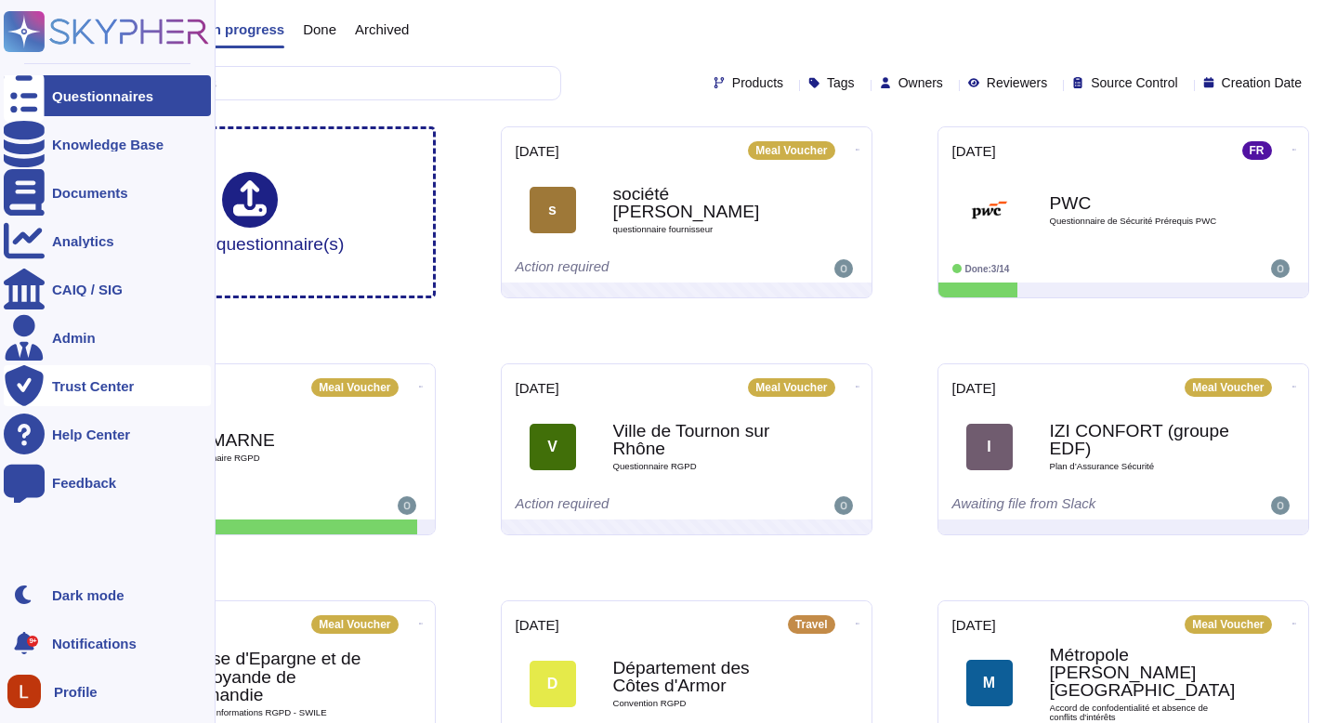  I want to click on span: Archived, so click(382, 29).